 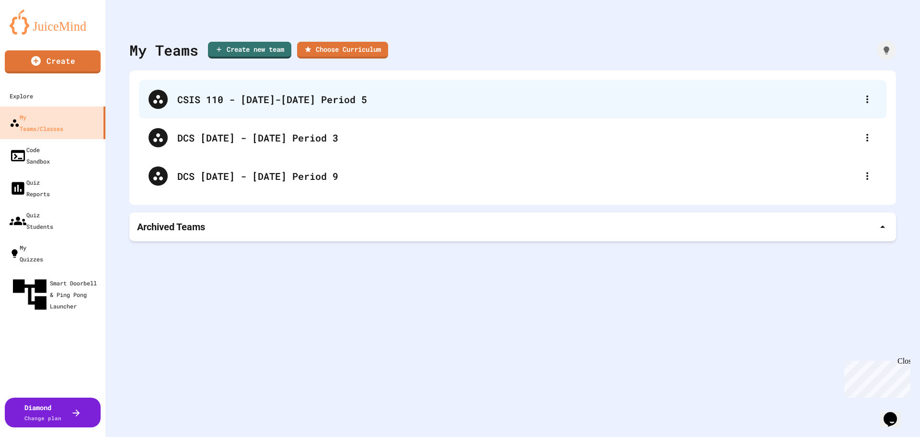 What do you see at coordinates (43, 417) in the screenshot?
I see `span: Change plan` at bounding box center [43, 417].